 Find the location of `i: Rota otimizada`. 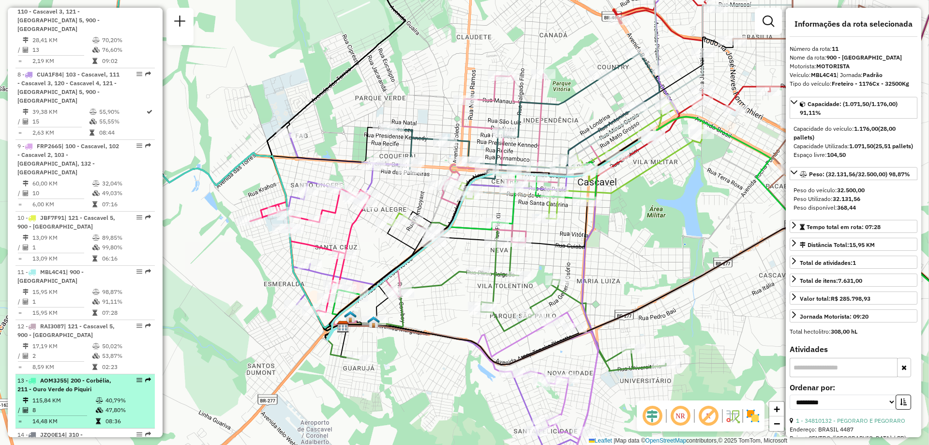

i: Rota otimizada is located at coordinates (150, 112).